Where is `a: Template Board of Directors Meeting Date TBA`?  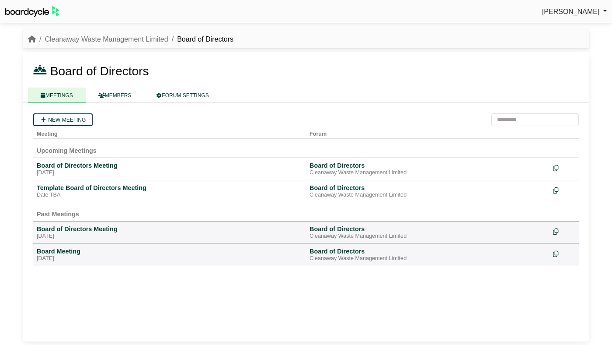
a: Template Board of Directors Meeting Date TBA is located at coordinates (170, 191).